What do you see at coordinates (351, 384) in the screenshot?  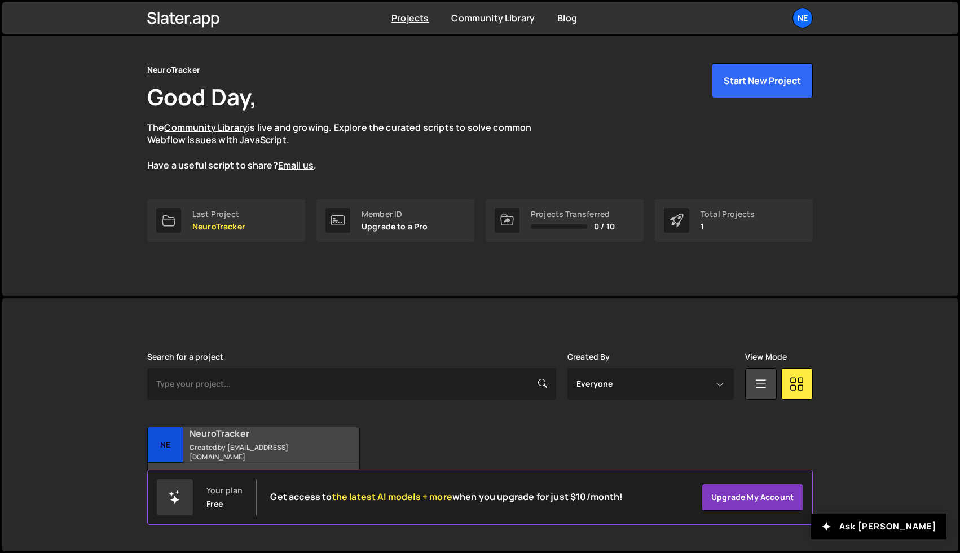 I see `input: Type your project...` at bounding box center [351, 384].